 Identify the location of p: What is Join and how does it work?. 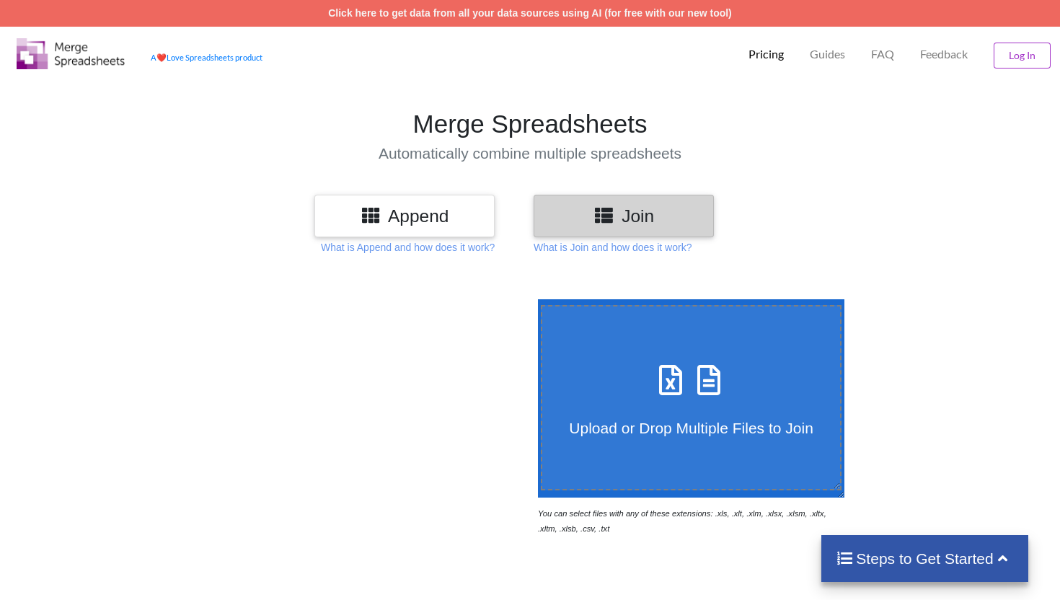
(612, 247).